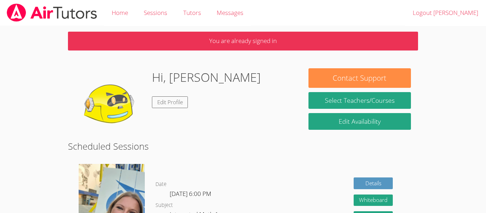 This screenshot has width=486, height=213. I want to click on button: Whiteboard, so click(373, 200).